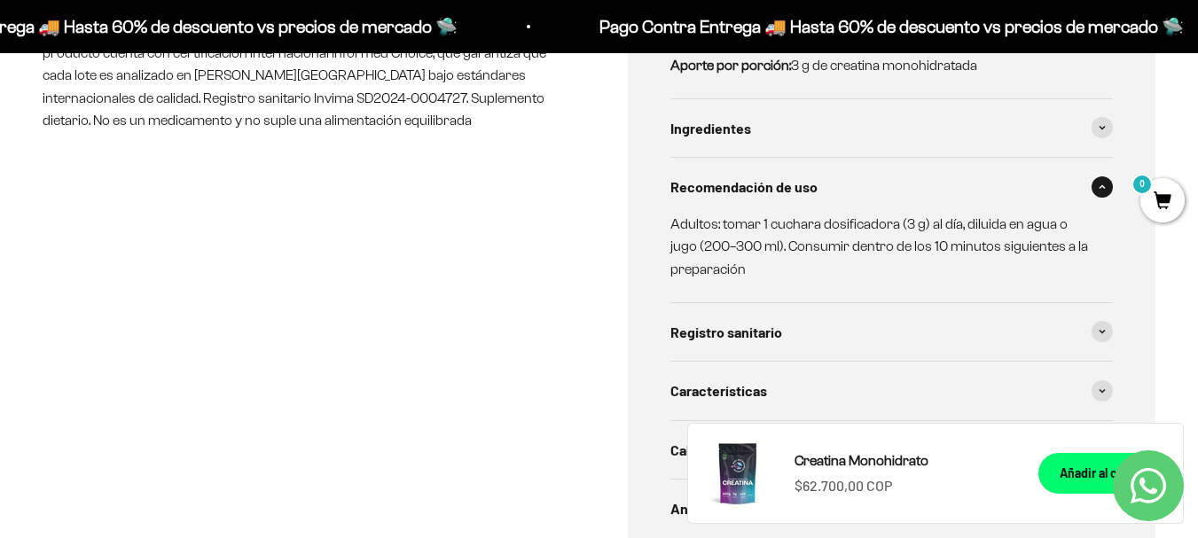 Image resolution: width=1198 pixels, height=538 pixels. What do you see at coordinates (892, 391) in the screenshot?
I see `summary: Características` at bounding box center [892, 391].